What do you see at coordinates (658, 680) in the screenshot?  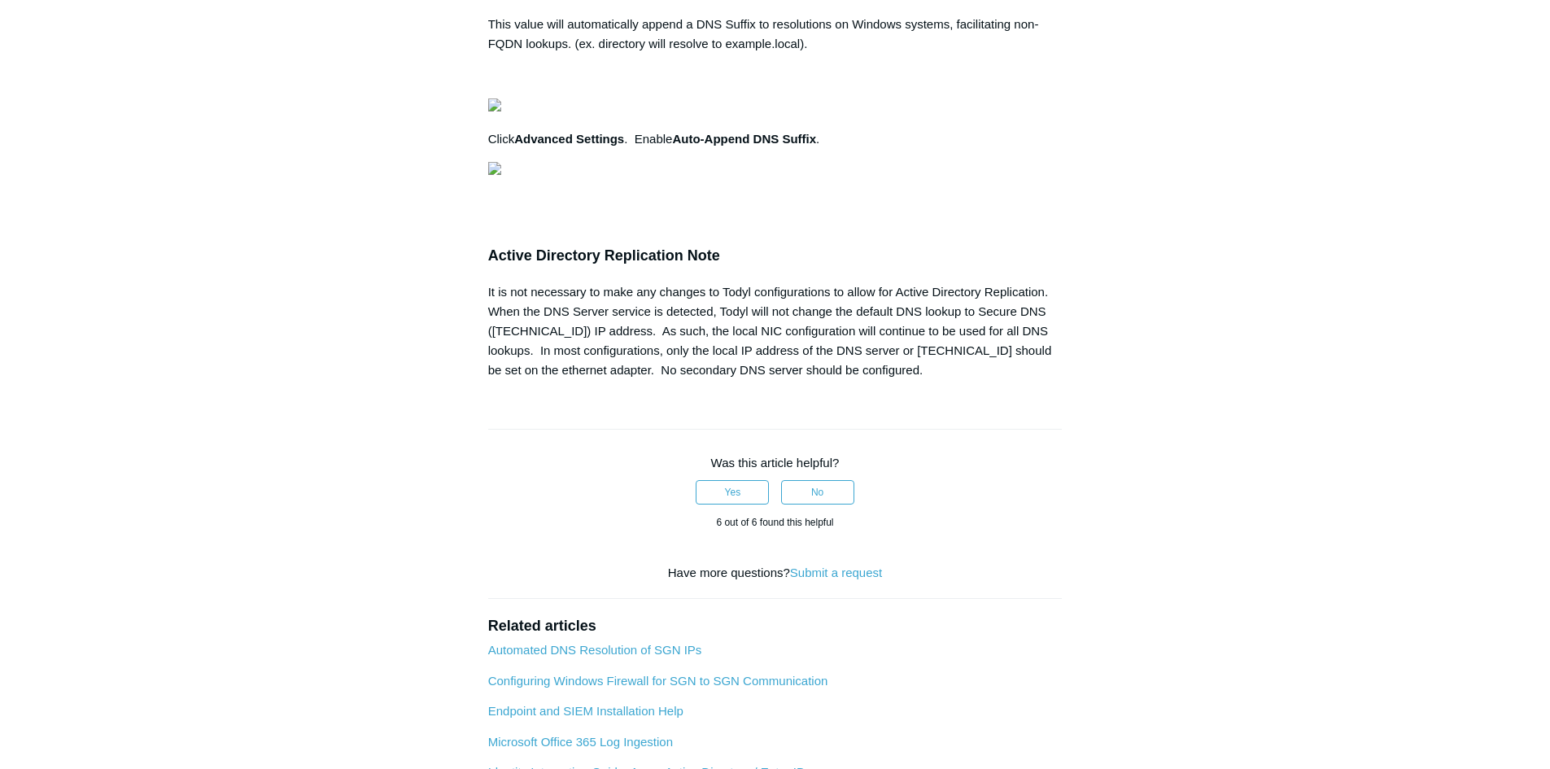 I see `a: Configuring Windows Firewall for SGN to SGN Communication` at bounding box center [658, 680].